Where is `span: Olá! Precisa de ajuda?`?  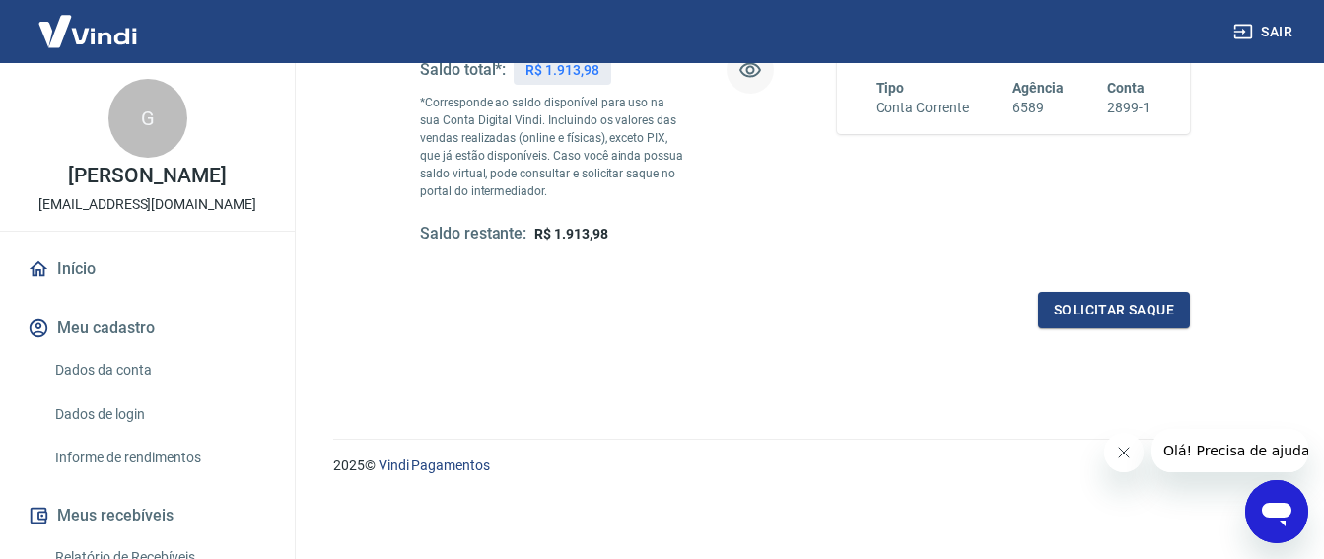
span: Olá! Precisa de ajuda? is located at coordinates (89, 22).